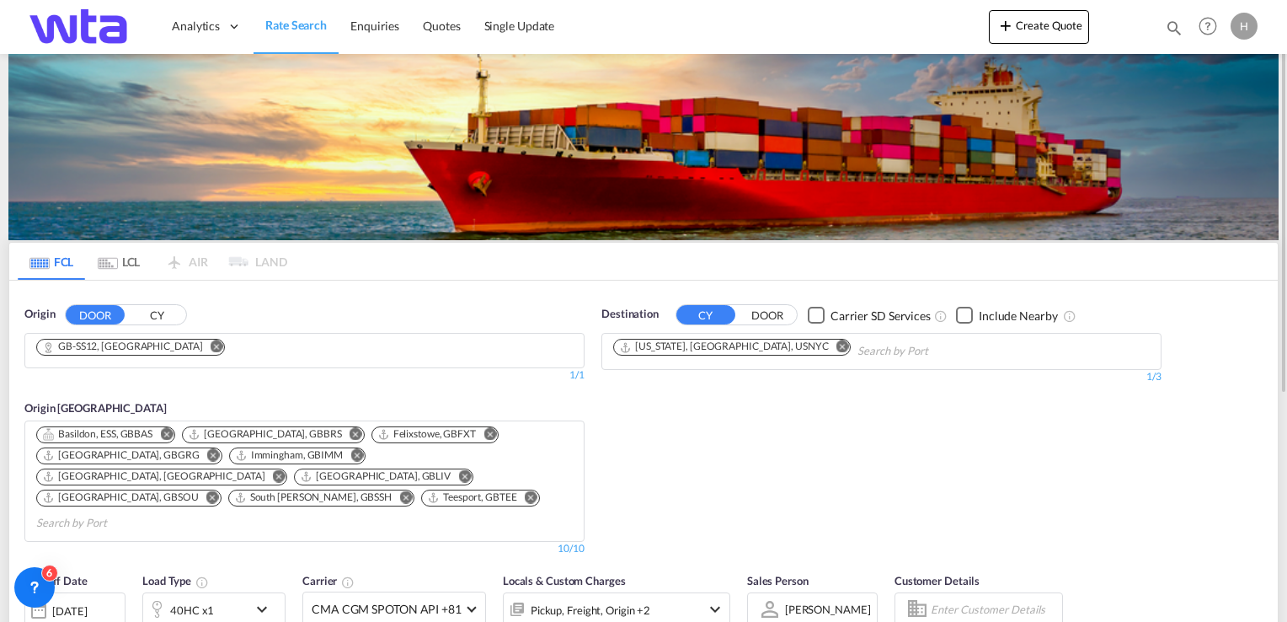 This screenshot has width=1287, height=622. Describe the element at coordinates (777, 580) in the screenshot. I see `span: Sales Person` at that location.